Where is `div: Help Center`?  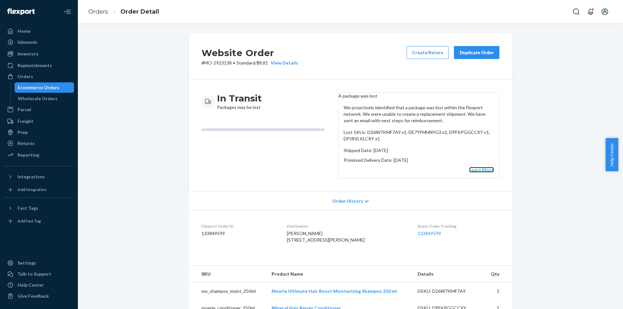
div: Help Center is located at coordinates (30, 285).